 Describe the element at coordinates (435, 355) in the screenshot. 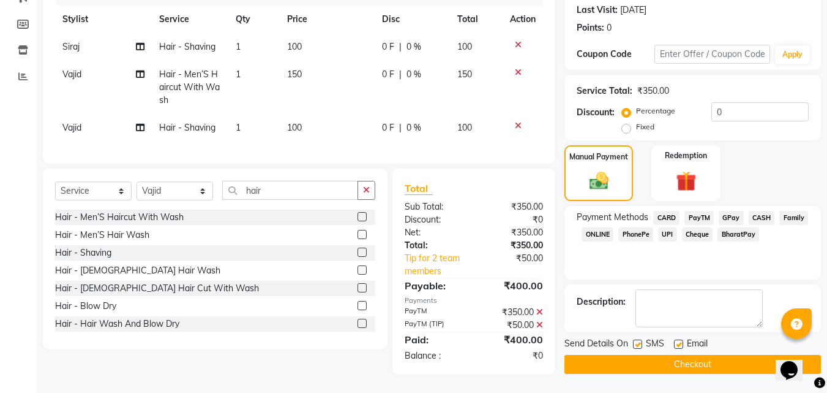

I see `div: Balance :` at that location.